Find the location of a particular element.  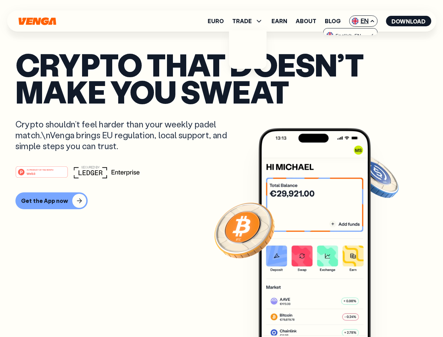

tspan: Web3 is located at coordinates (31, 173).